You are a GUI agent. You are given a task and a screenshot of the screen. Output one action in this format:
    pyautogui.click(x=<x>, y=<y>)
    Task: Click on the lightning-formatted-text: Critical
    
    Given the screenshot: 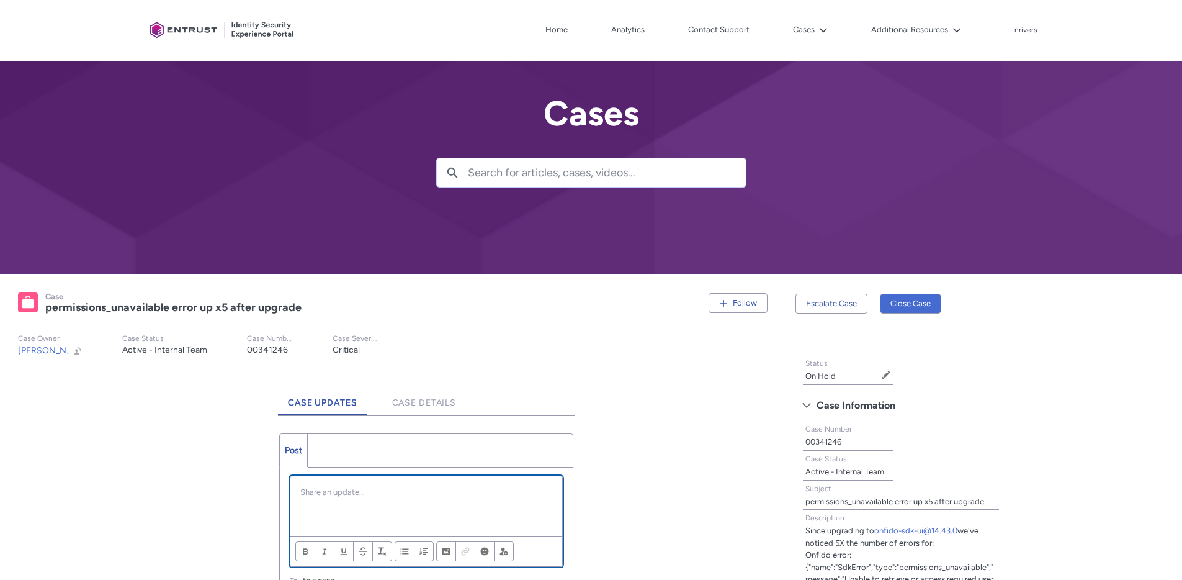 What is the action you would take?
    pyautogui.click(x=346, y=349)
    